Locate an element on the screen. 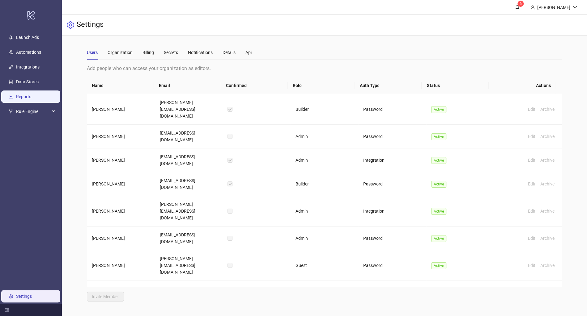 This screenshot has height=316, width=587. span: 6 is located at coordinates (520, 4).